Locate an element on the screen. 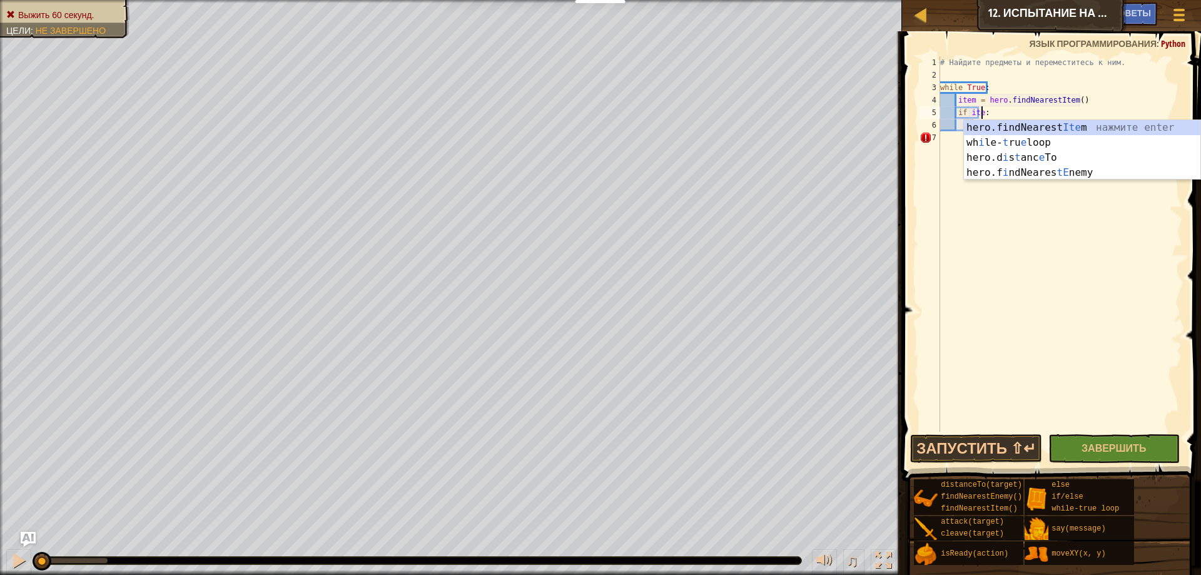 Image resolution: width=1201 pixels, height=575 pixels. span: findNearestEnemy() is located at coordinates (982, 497).